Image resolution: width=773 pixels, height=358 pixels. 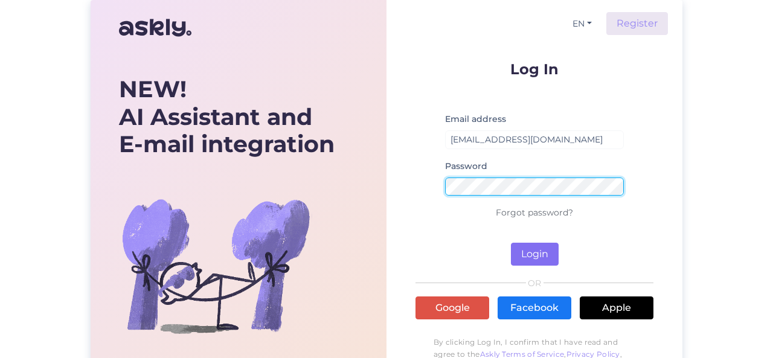 I want to click on div: AI Assistant and E-mail integration, so click(x=226, y=117).